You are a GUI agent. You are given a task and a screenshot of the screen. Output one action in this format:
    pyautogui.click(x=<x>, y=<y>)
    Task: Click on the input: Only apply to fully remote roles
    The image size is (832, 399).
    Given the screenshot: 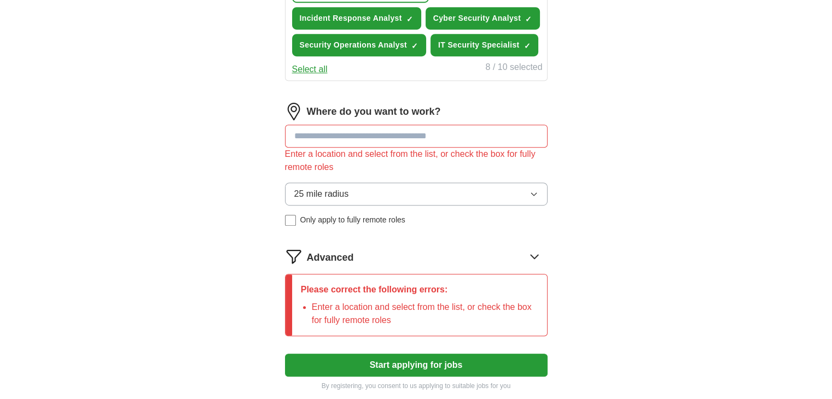 What is the action you would take?
    pyautogui.click(x=290, y=220)
    